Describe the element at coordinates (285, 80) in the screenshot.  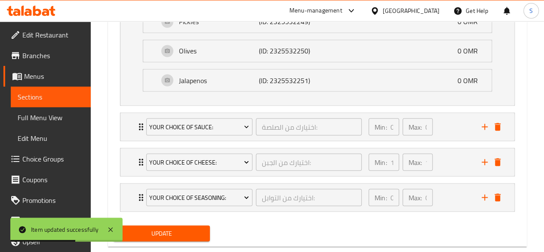
I see `p: (ID: 2325532251)` at that location.